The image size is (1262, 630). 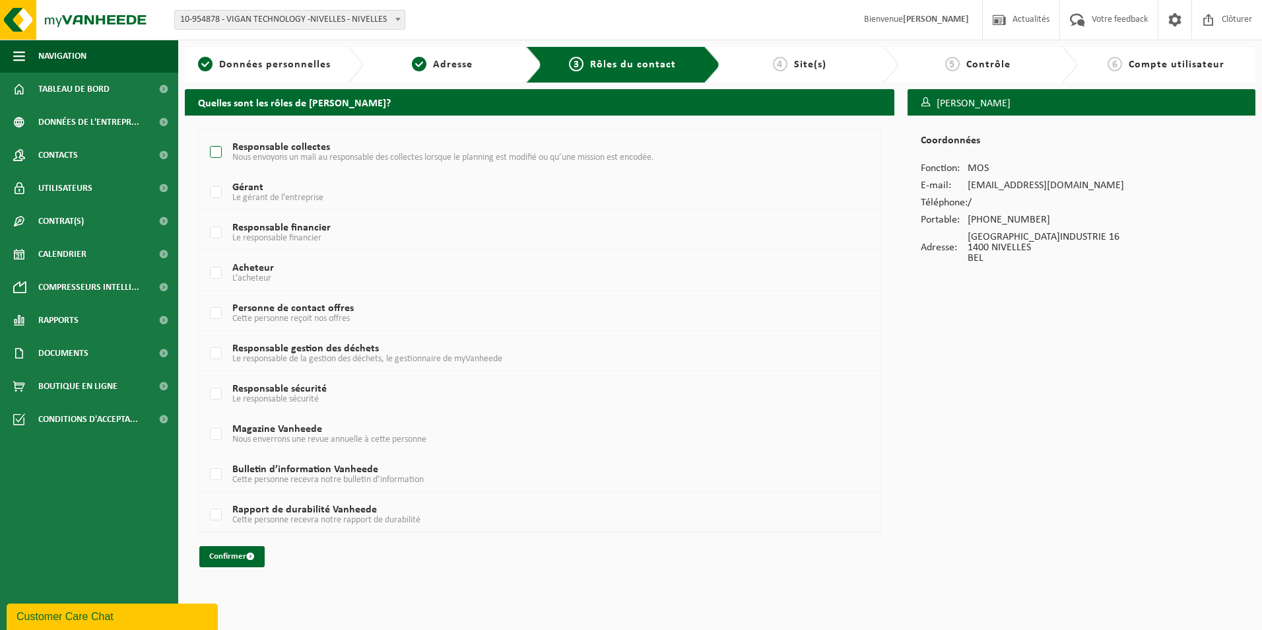 I want to click on span: Données personnelles, so click(x=275, y=65).